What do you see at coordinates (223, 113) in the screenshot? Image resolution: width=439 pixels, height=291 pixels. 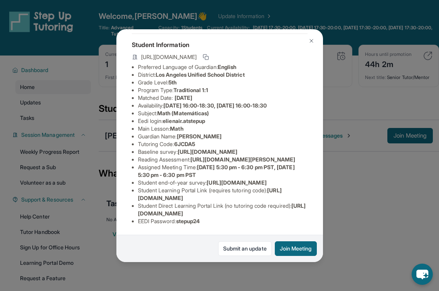 I see `li: Subject :` at bounding box center [223, 113].